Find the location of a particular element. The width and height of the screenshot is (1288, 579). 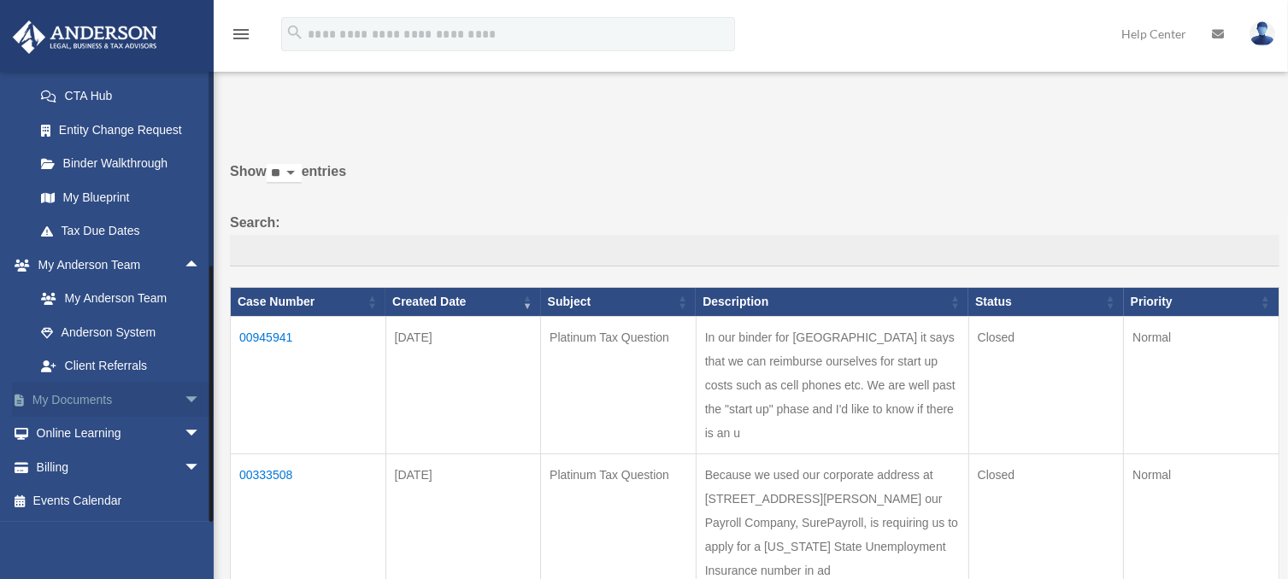

i: menu is located at coordinates (241, 34).